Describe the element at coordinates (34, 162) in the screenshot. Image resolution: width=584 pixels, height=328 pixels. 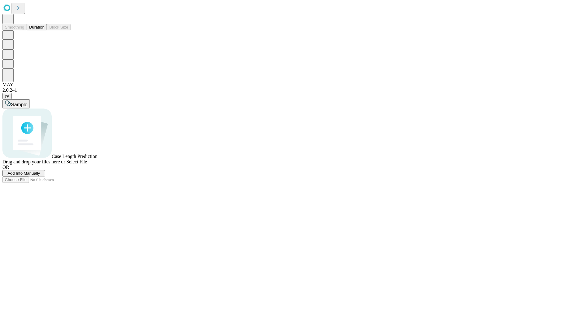
I see `span: Drag and drop your files here or` at that location.